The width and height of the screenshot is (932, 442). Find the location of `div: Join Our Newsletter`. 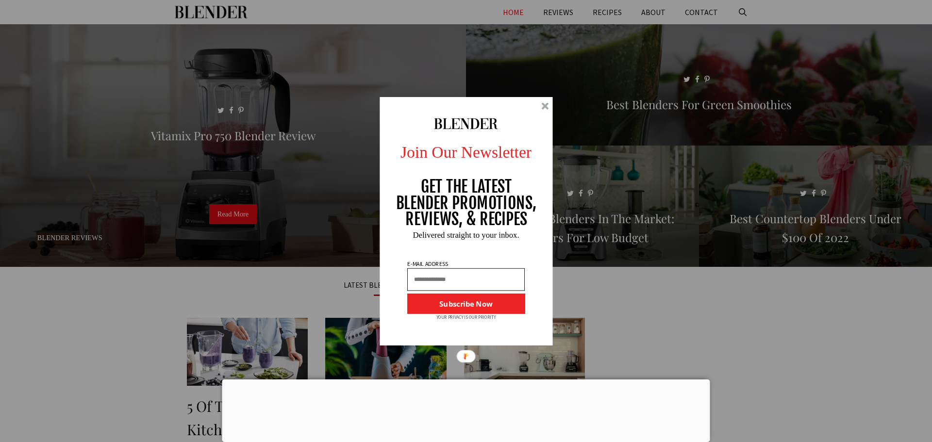

div: Join Our Newsletter is located at coordinates (466, 152).